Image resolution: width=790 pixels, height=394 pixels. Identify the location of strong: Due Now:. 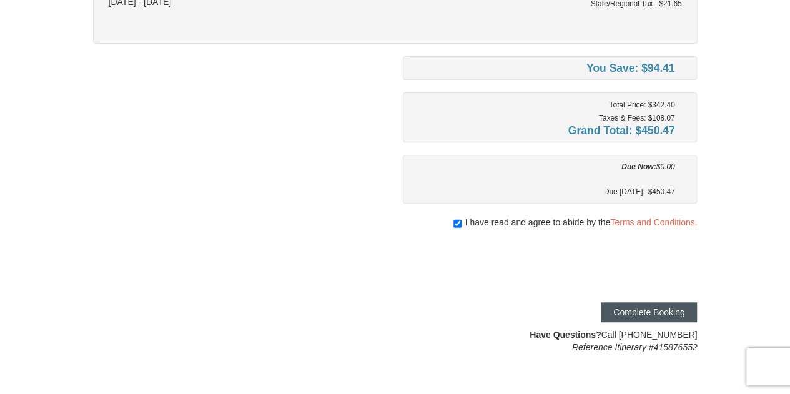
(638, 167).